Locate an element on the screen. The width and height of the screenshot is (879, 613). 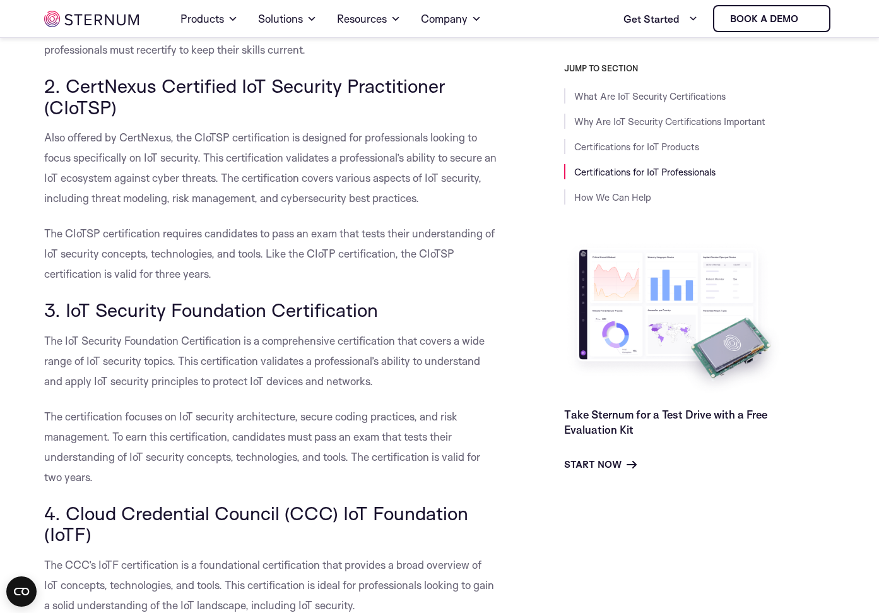
a: Resources is located at coordinates (369, 19).